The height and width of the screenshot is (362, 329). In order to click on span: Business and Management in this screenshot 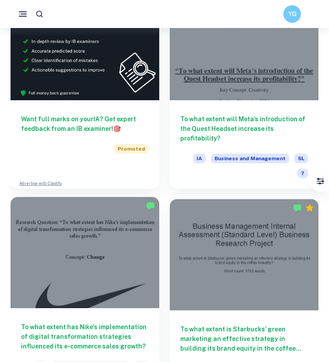, I will do `click(250, 159)`.